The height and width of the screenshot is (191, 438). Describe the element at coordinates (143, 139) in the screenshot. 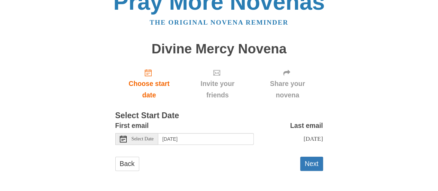

I see `span: Select Date` at that location.